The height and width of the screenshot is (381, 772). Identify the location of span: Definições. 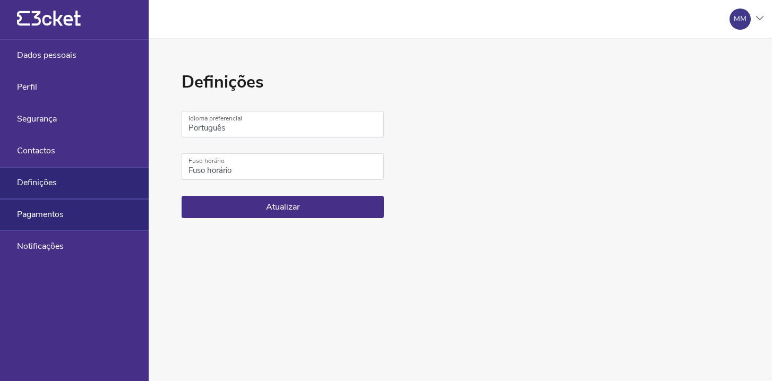
(37, 183).